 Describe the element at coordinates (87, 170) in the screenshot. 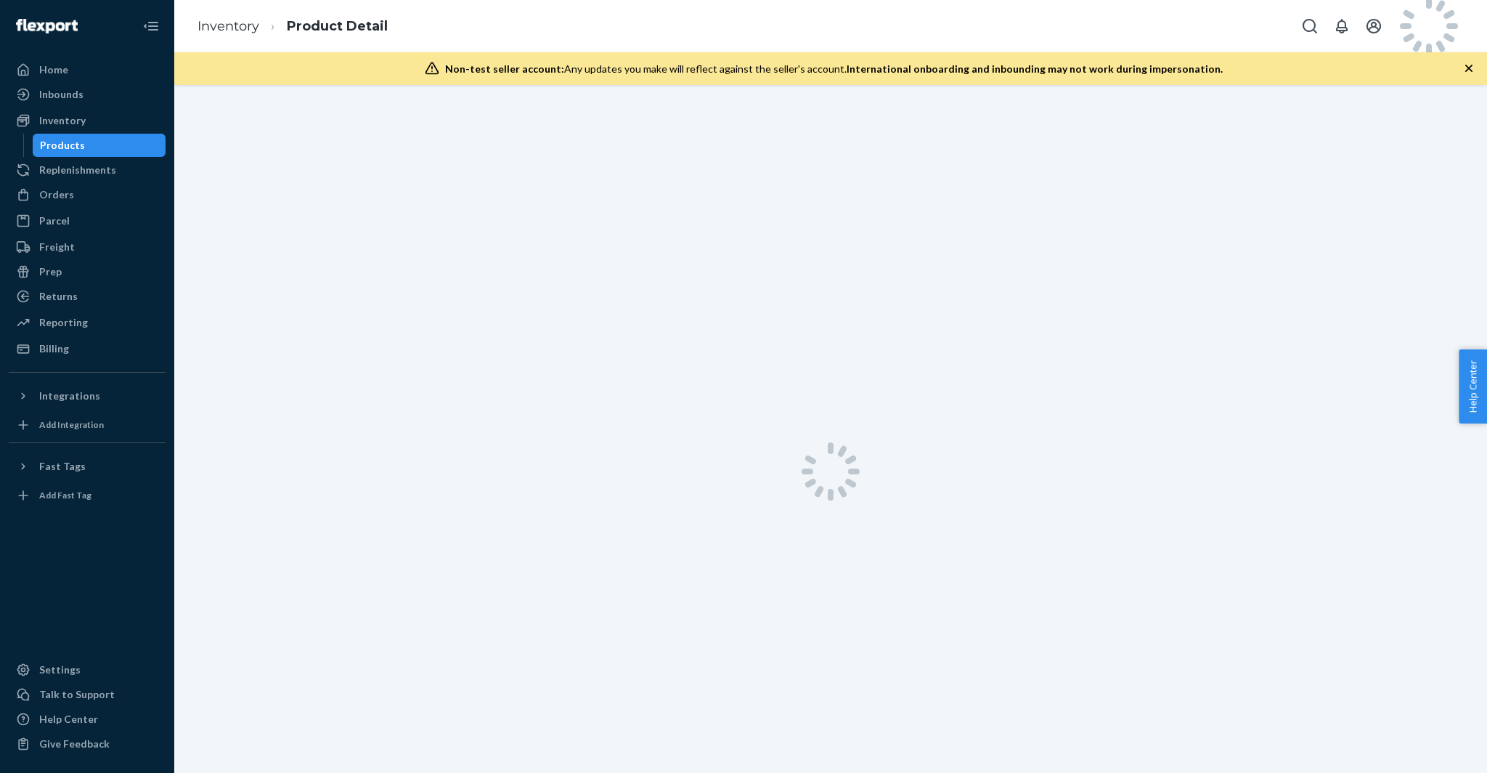

I see `a: Replenishments` at that location.